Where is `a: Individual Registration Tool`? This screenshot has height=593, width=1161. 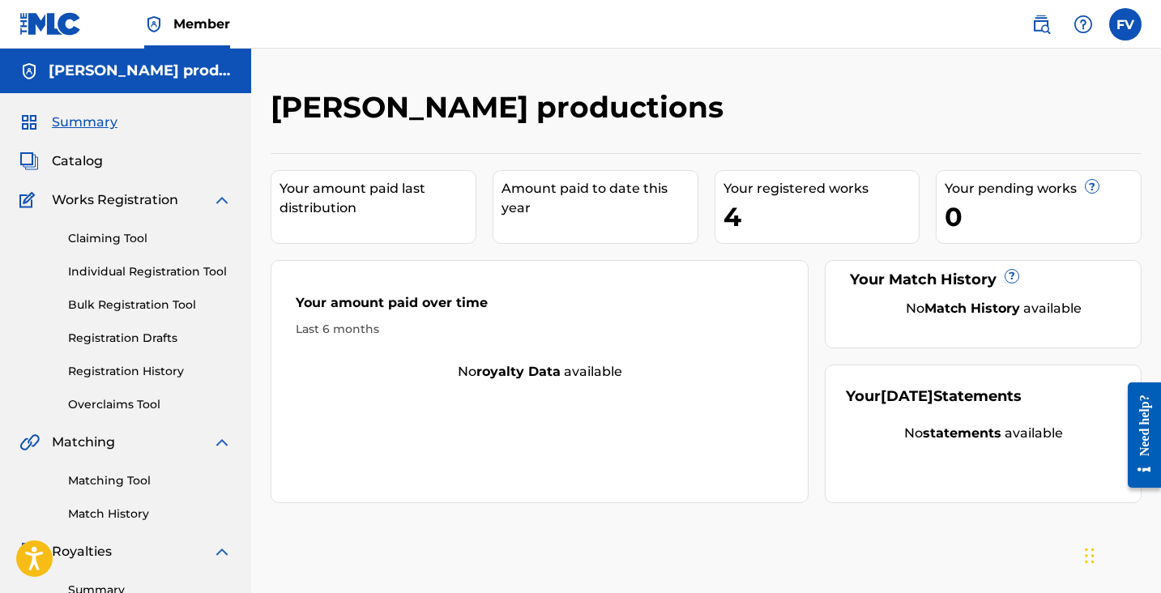 a: Individual Registration Tool is located at coordinates (150, 271).